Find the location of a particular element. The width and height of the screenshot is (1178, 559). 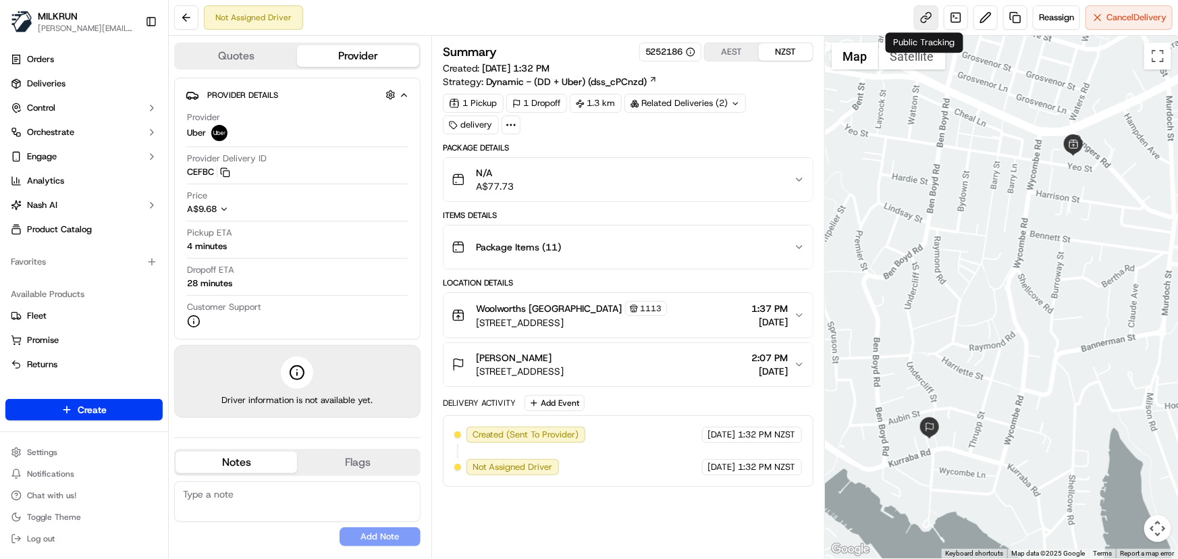

button: Settings is located at coordinates (84, 452).